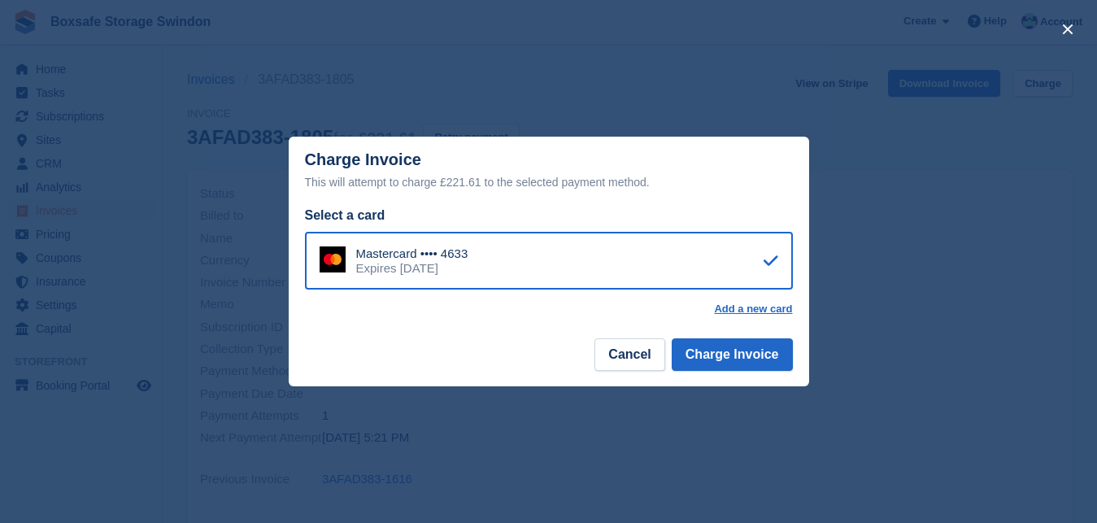 The height and width of the screenshot is (523, 1097). What do you see at coordinates (1068, 29) in the screenshot?
I see `button: close` at bounding box center [1068, 29].